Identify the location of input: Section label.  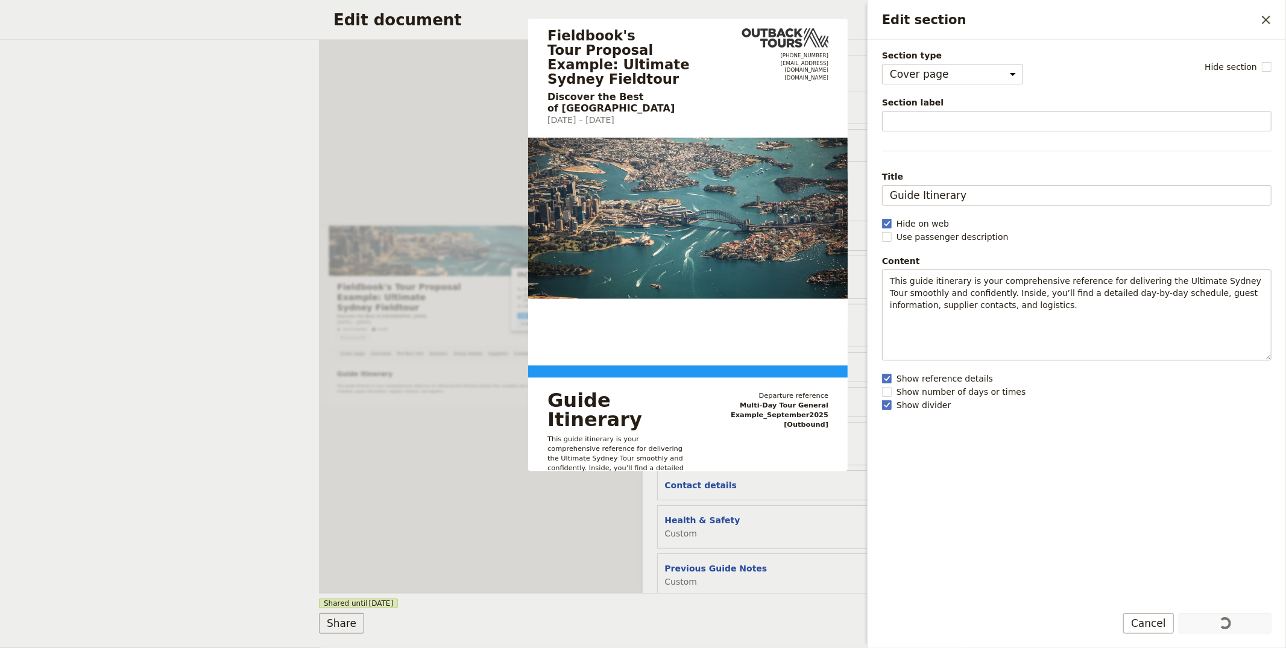
(1077, 121).